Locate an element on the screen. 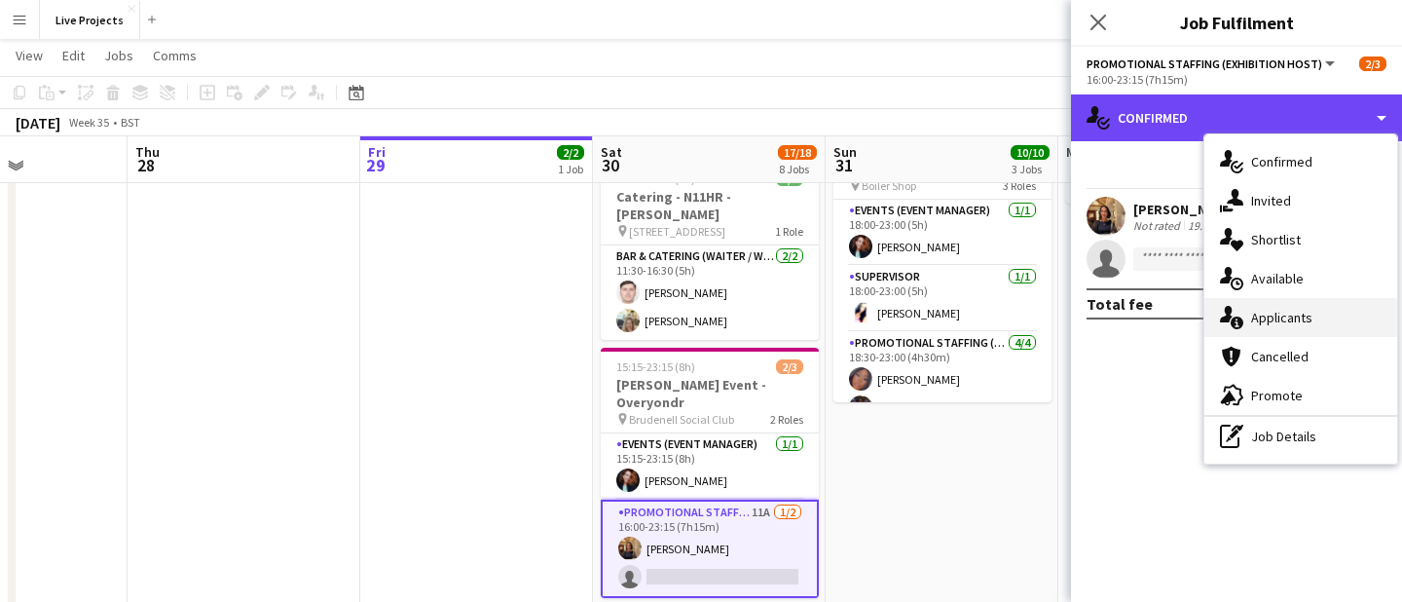 This screenshot has height=602, width=1402. span: 30 is located at coordinates (610, 165).